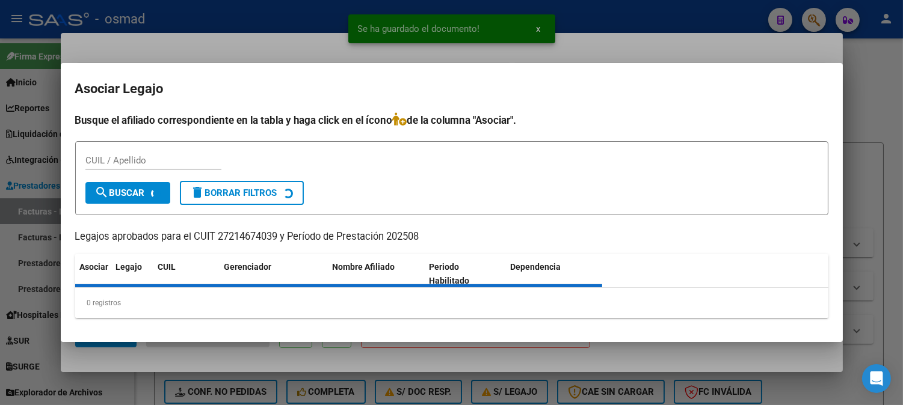 Image resolution: width=903 pixels, height=405 pixels. What do you see at coordinates (452, 237) in the screenshot?
I see `p: Legajos aprobados para el CUIT 27214674039 y Período de Prestación 202508` at bounding box center [452, 237].